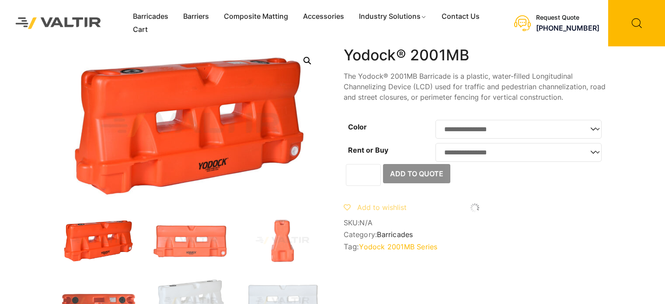 Image resolution: width=665 pixels, height=304 pixels. What do you see at coordinates (58, 23) in the screenshot?
I see `img: Valtir Rentals` at bounding box center [58, 23].